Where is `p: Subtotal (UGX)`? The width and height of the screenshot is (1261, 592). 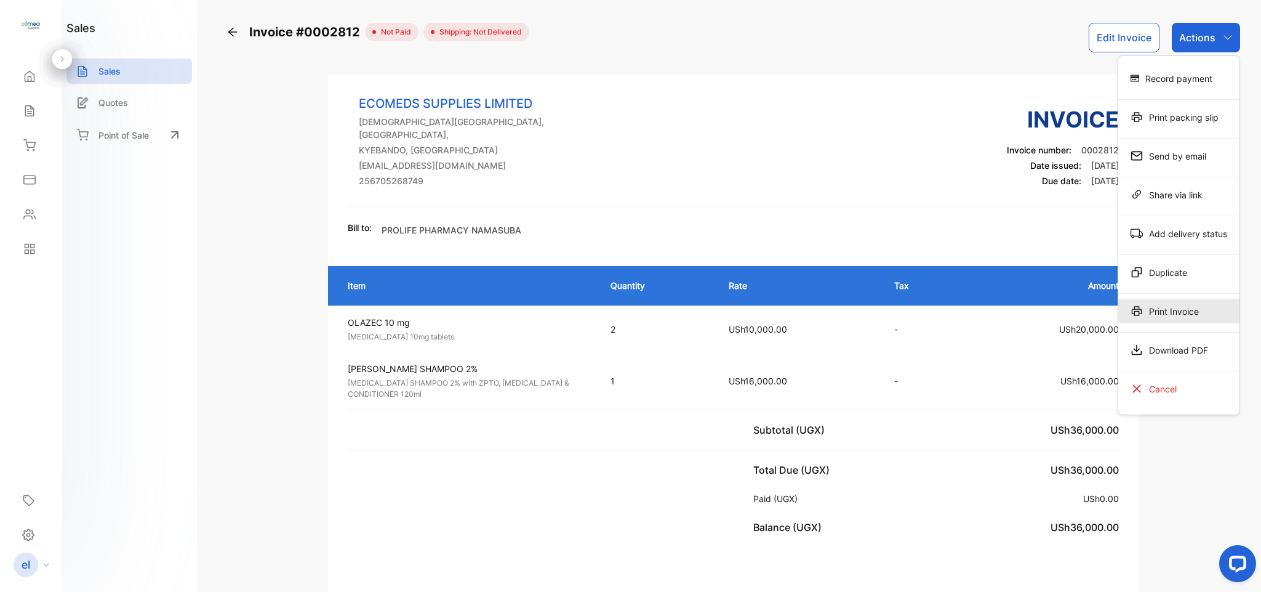
p: Subtotal (UGX) is located at coordinates (792, 430).